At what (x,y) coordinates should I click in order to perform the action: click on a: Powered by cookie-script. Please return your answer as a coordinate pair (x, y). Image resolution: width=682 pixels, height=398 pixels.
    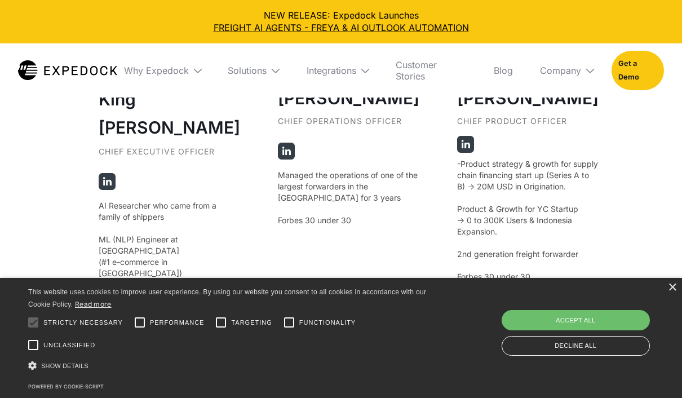
    Looking at the image, I should click on (66, 386).